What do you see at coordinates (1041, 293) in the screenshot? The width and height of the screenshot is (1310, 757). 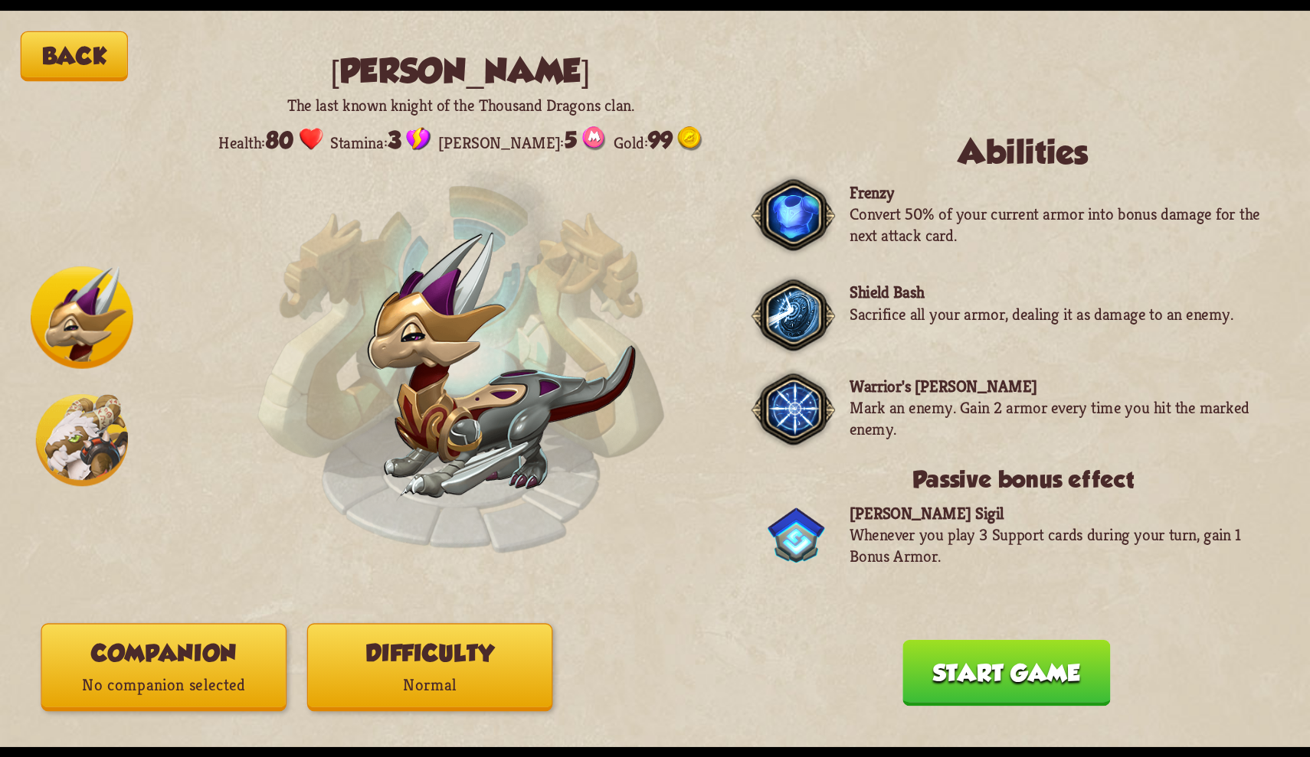 I see `p: Shield Bash` at bounding box center [1041, 293].